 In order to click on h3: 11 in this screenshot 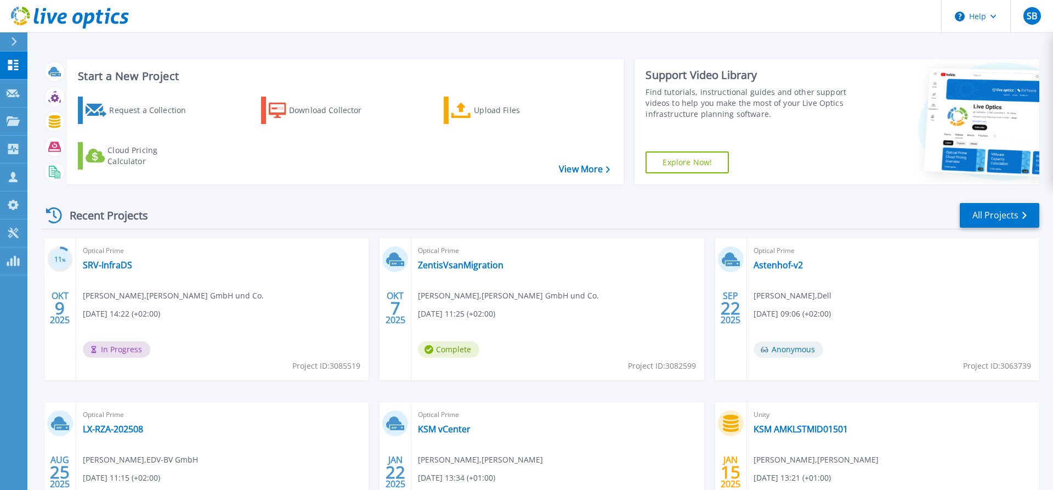, I will do `click(60, 259)`.